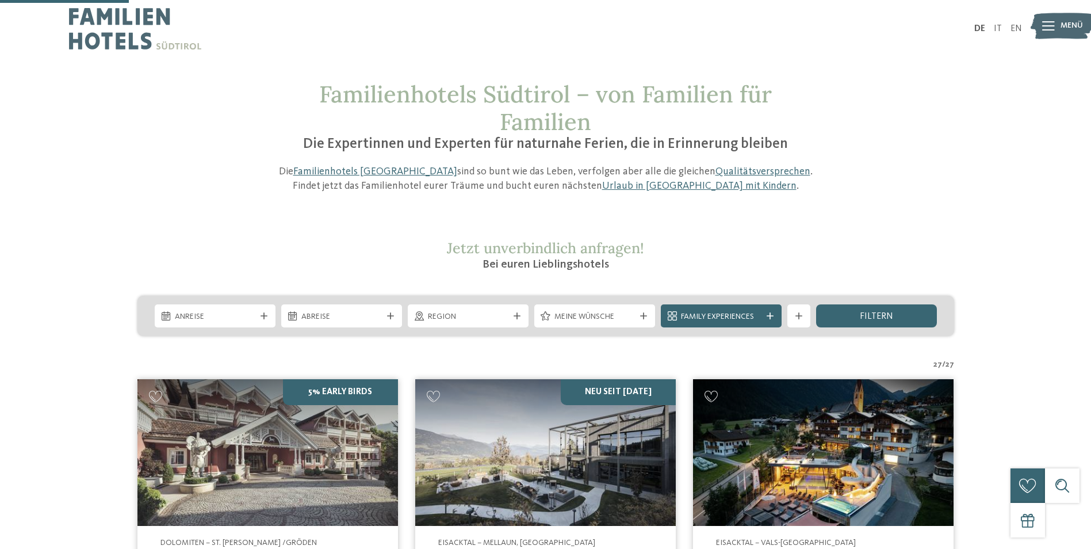 Image resolution: width=1091 pixels, height=549 pixels. Describe the element at coordinates (721, 317) in the screenshot. I see `span: Family Experiences` at that location.